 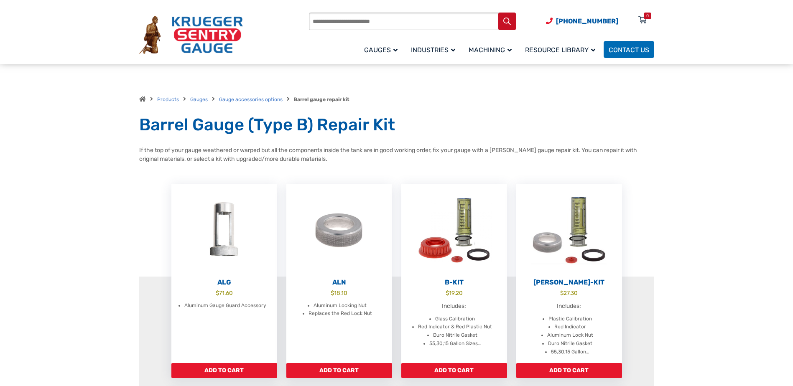 I want to click on img: ALG-OF, so click(x=224, y=230).